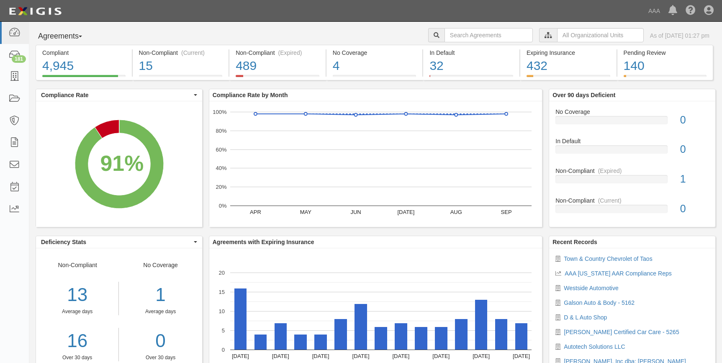  What do you see at coordinates (119, 95) in the screenshot?
I see `button: Compliance Rate` at bounding box center [119, 95].